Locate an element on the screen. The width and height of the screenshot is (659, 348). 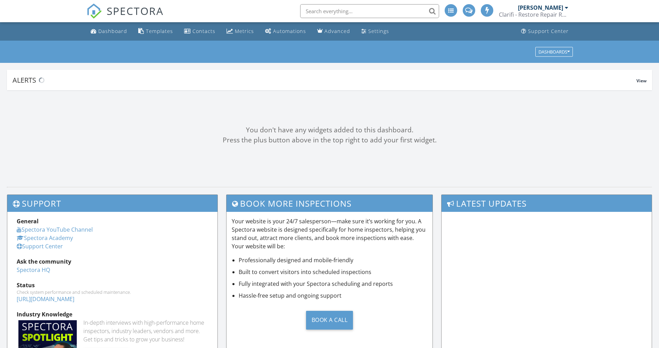
li: Built to convert visitors into scheduled inspections is located at coordinates (333, 272).